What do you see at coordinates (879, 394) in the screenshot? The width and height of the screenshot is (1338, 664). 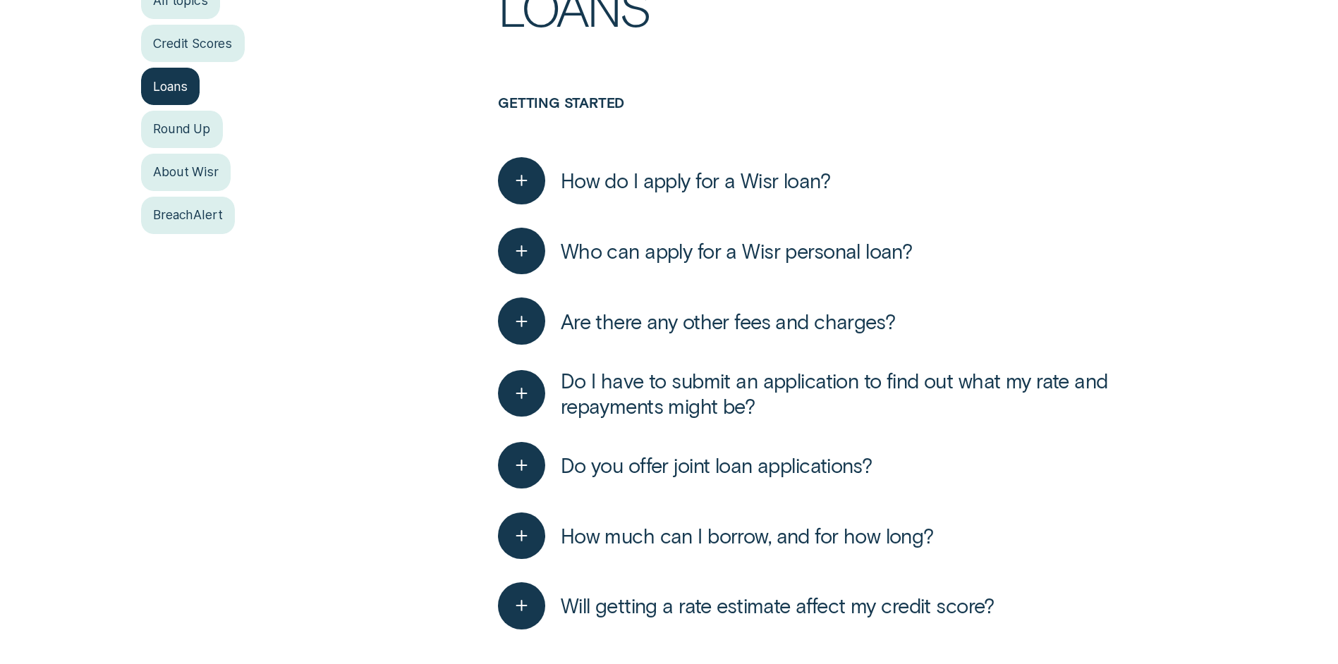 I see `span: Do I have to submit an application to find out what my rate and repayments might be?` at bounding box center [879, 394].